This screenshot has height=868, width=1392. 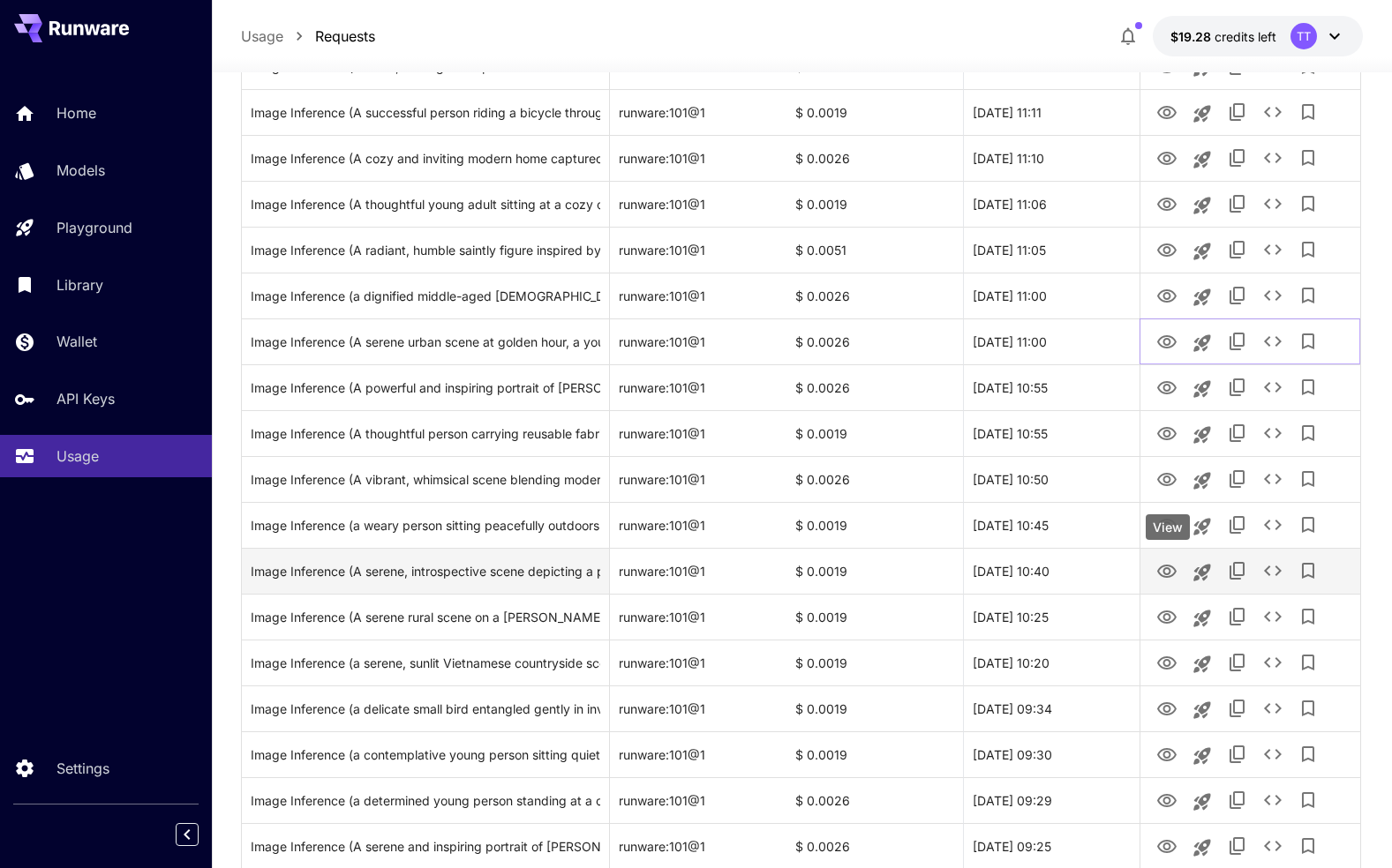 I want to click on p: Playground, so click(x=95, y=228).